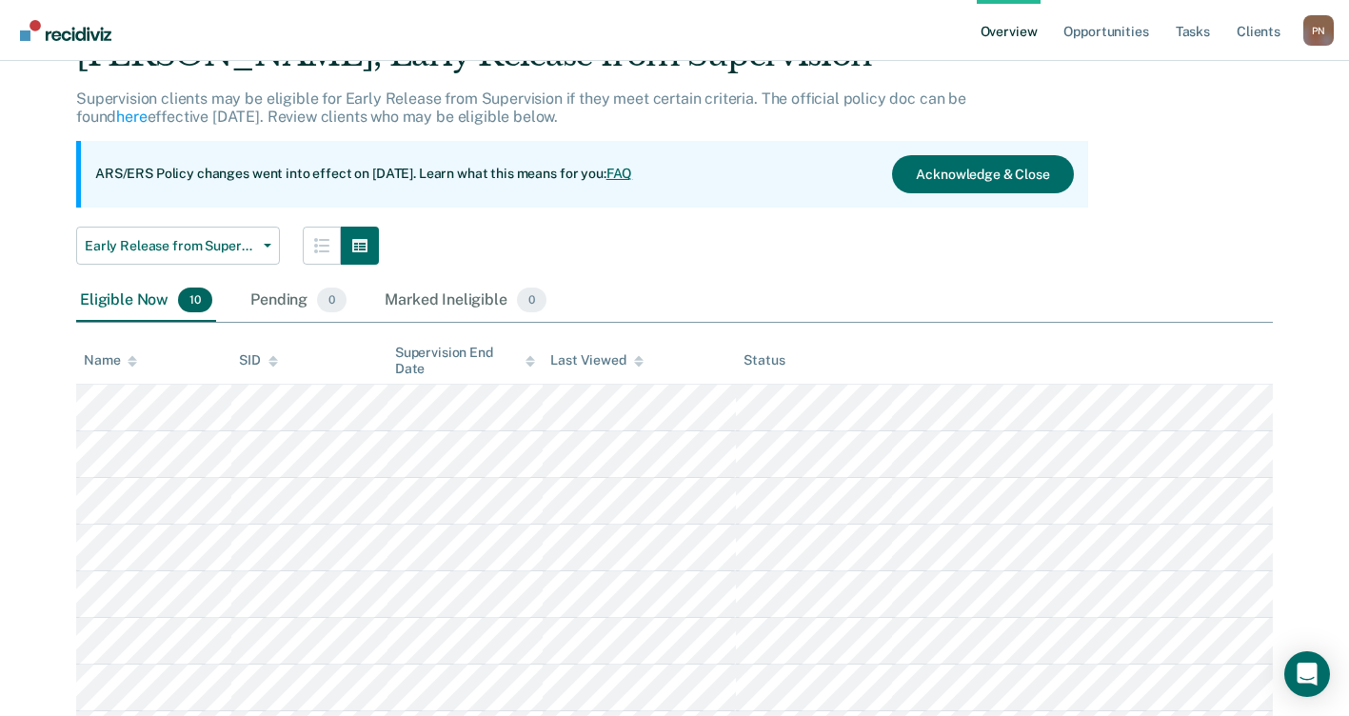 The height and width of the screenshot is (716, 1349). Describe the element at coordinates (298, 301) in the screenshot. I see `div: Pending0` at that location.